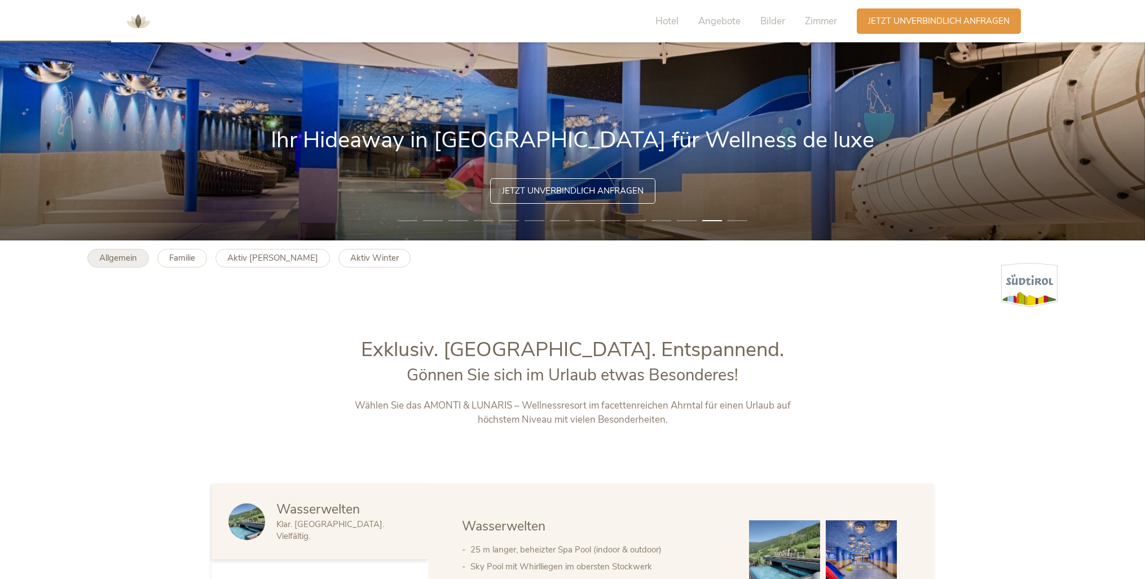  I want to click on span: Hotel, so click(667, 21).